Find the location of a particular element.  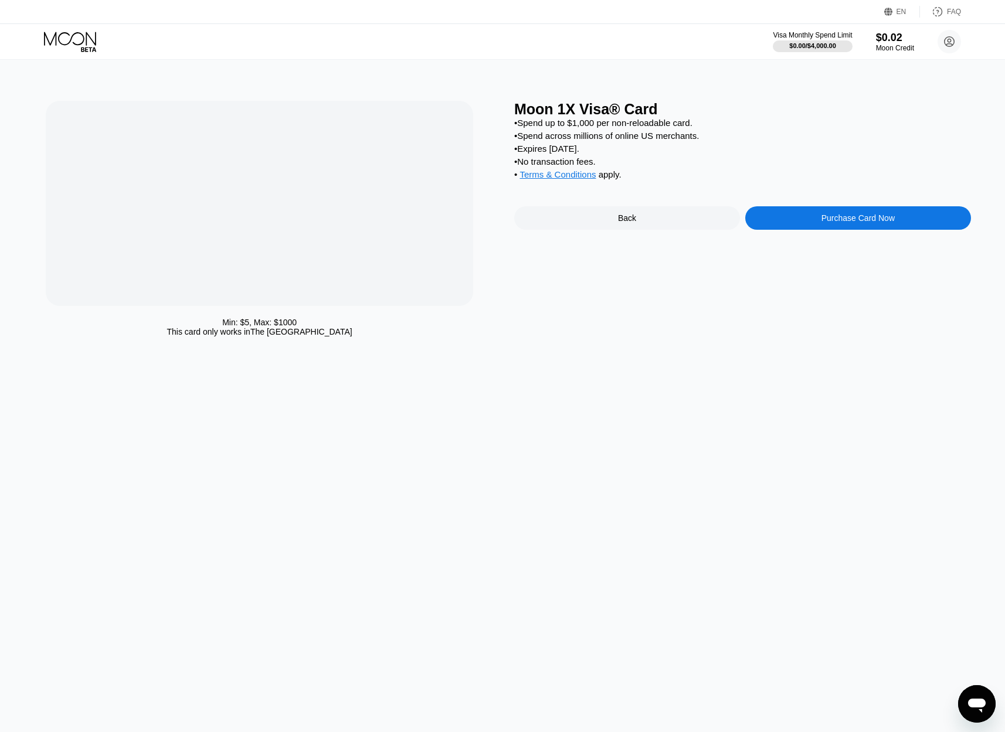

div: • apply . is located at coordinates (742, 176).